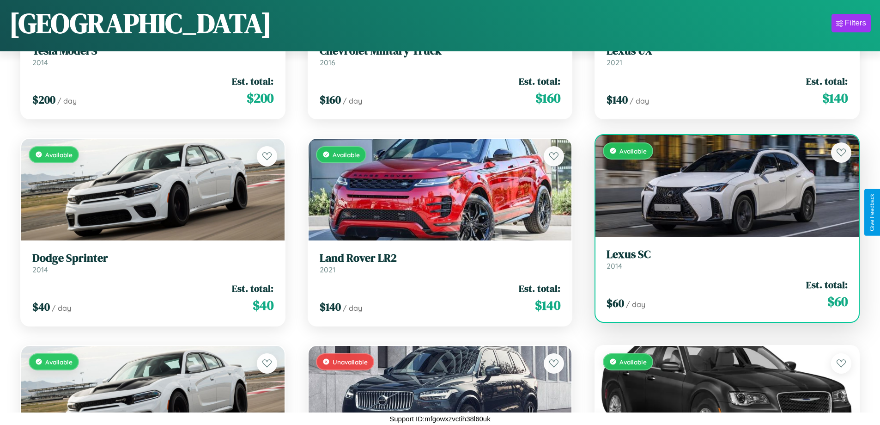 This screenshot has height=425, width=880. What do you see at coordinates (440, 418) in the screenshot?
I see `p: Support ID: mfgowxzvctih38l60uk` at bounding box center [440, 418].